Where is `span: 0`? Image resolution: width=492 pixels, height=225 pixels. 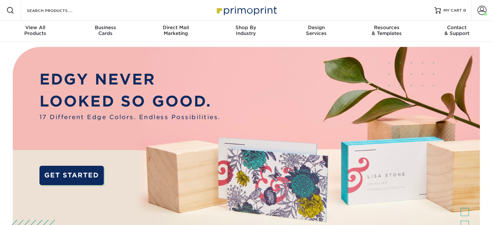 span: 0 is located at coordinates (464, 10).